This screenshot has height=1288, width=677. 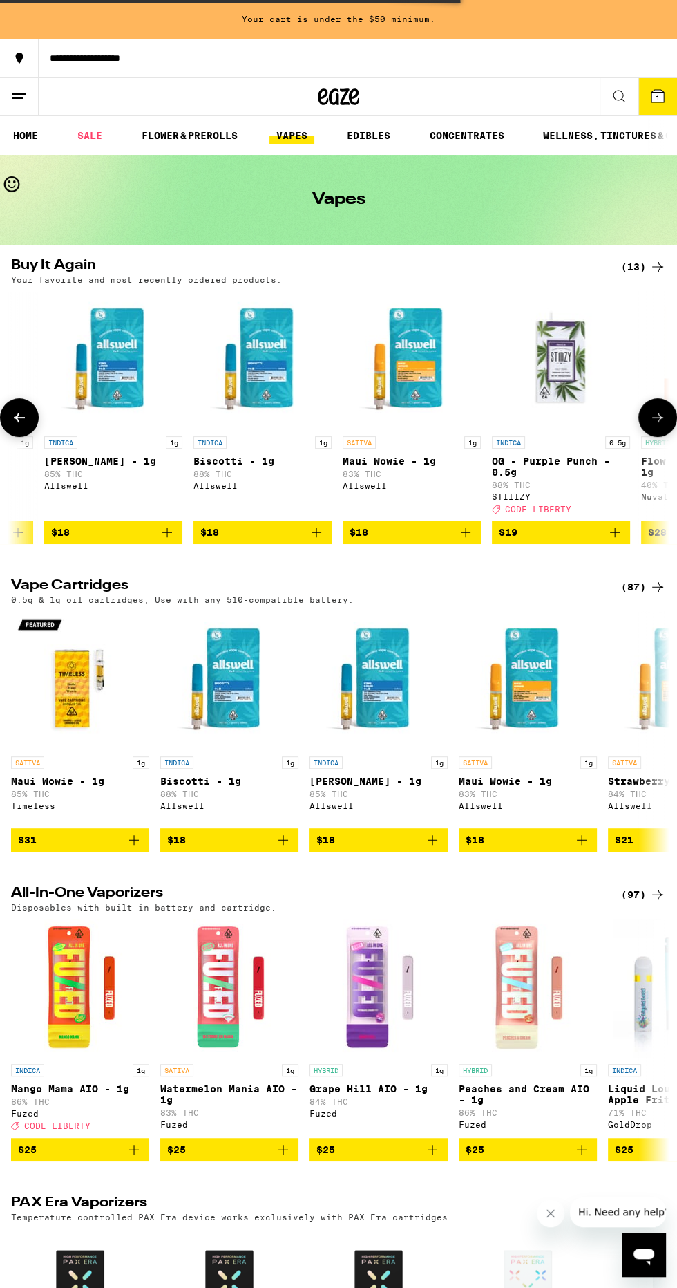 I want to click on h1: Vapes, so click(x=339, y=200).